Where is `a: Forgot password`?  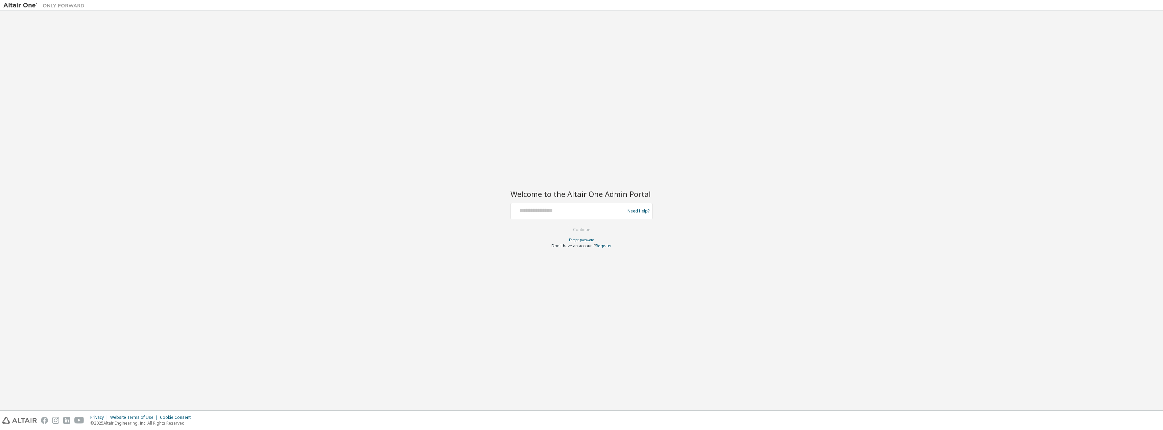
a: Forgot password is located at coordinates (581, 240).